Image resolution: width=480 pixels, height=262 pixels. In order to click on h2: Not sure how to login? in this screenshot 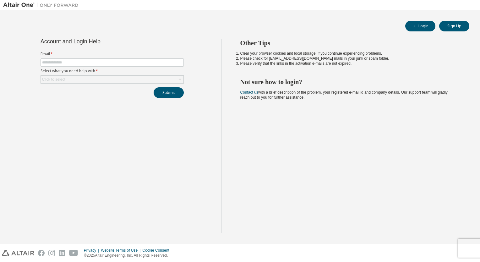, I will do `click(349, 82)`.